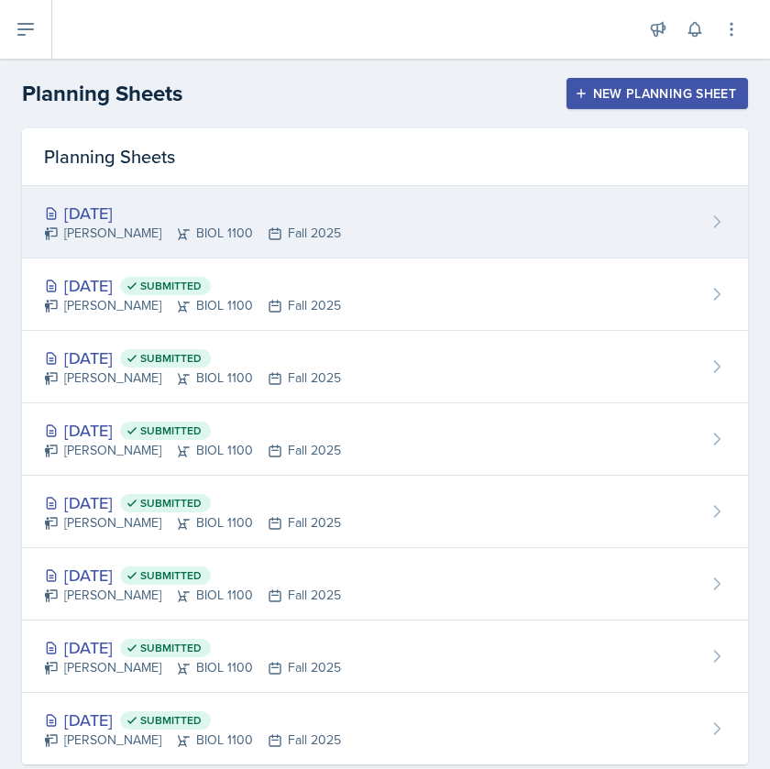  I want to click on div: Planning Sheets, so click(385, 157).